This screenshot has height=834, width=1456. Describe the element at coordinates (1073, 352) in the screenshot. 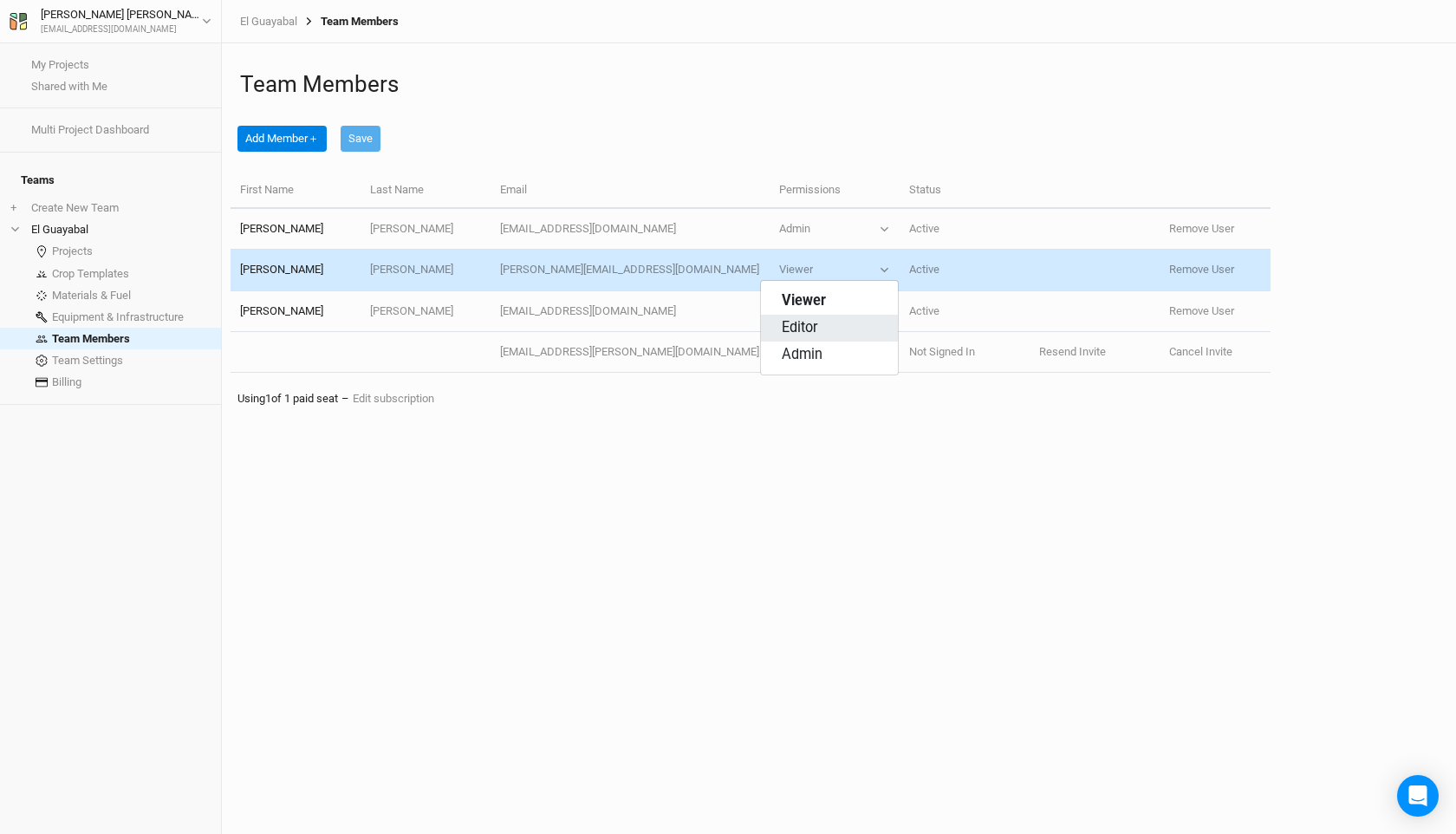

I see `button: Resend Invite` at that location.